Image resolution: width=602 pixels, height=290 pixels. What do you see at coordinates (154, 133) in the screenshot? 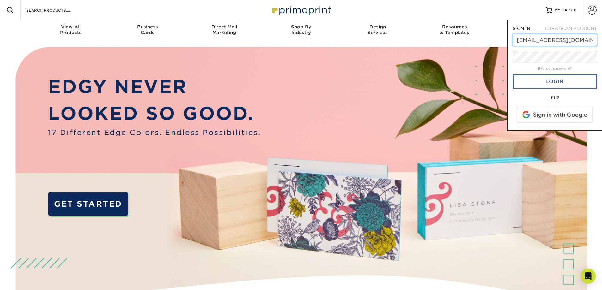
I see `span: 17 Different Edge Colors. Endless Possibilities.` at bounding box center [154, 133].